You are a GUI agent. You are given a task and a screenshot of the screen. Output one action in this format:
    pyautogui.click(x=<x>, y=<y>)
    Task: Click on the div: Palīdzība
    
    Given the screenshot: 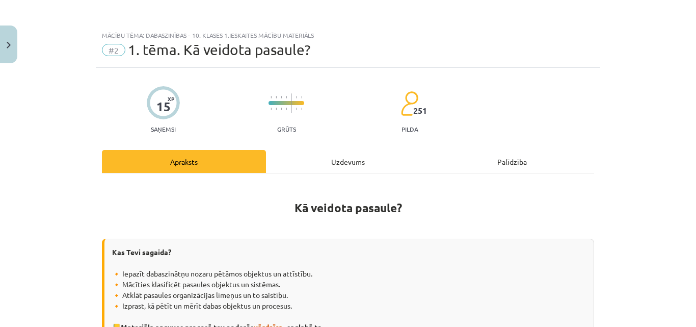 What is the action you would take?
    pyautogui.click(x=512, y=161)
    